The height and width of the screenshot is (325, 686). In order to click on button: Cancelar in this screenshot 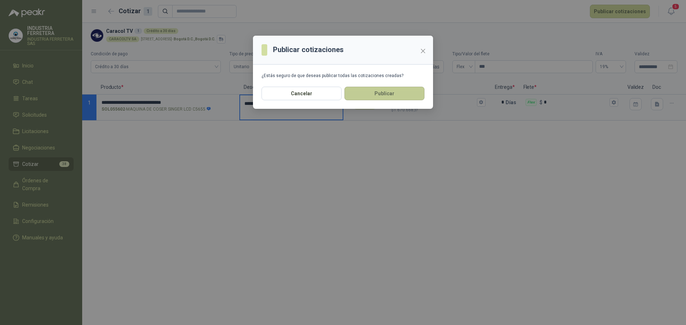, I will do `click(302, 94)`.